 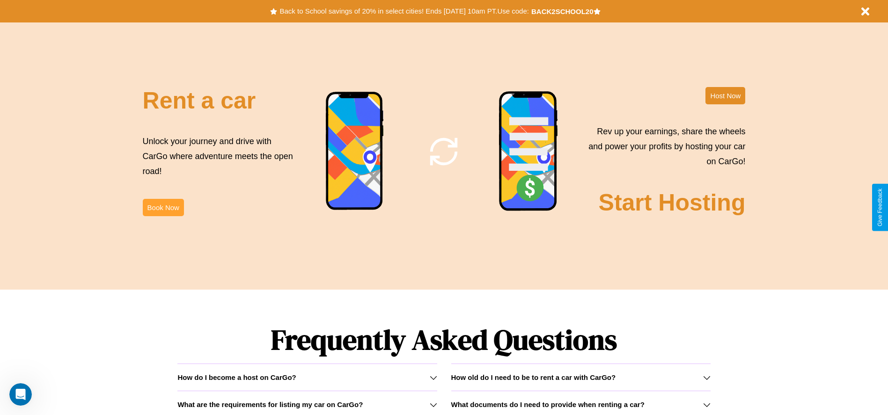 What do you see at coordinates (220, 156) in the screenshot?
I see `p: Unlock your journey and drive with CarGo where adventure meets the open road!` at bounding box center [220, 156].